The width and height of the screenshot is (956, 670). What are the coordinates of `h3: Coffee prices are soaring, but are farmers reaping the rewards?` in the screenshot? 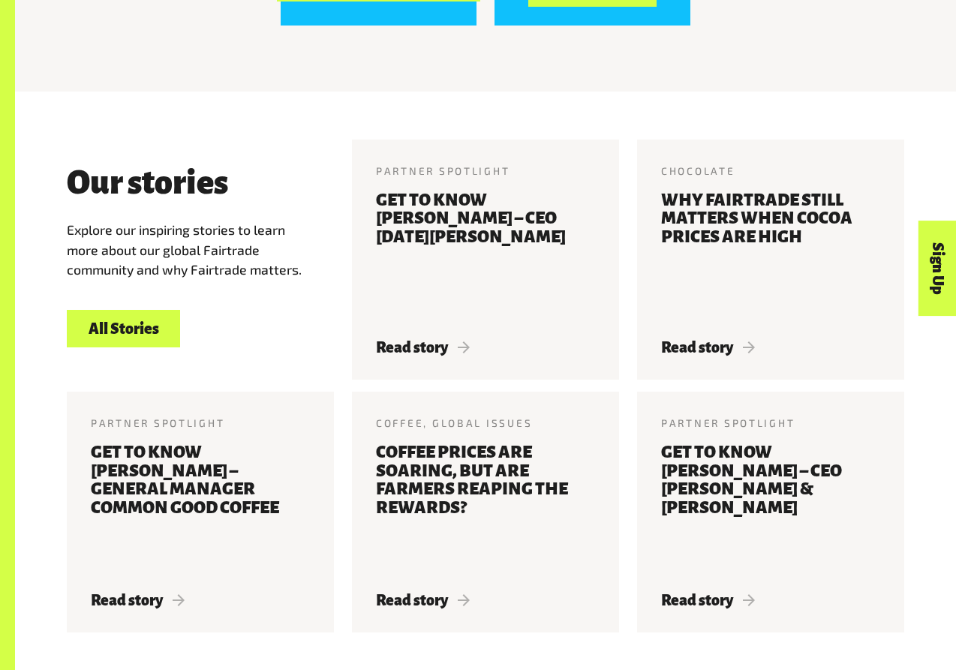 It's located at (485, 508).